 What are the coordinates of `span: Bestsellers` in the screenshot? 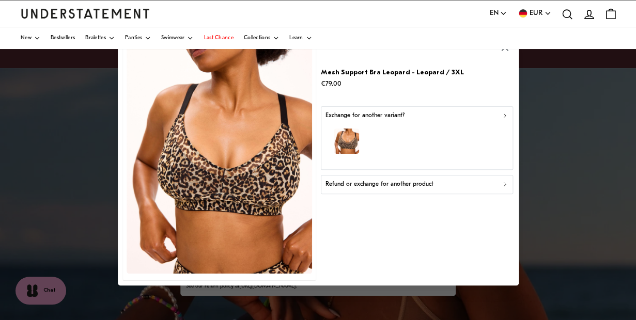 It's located at (63, 38).